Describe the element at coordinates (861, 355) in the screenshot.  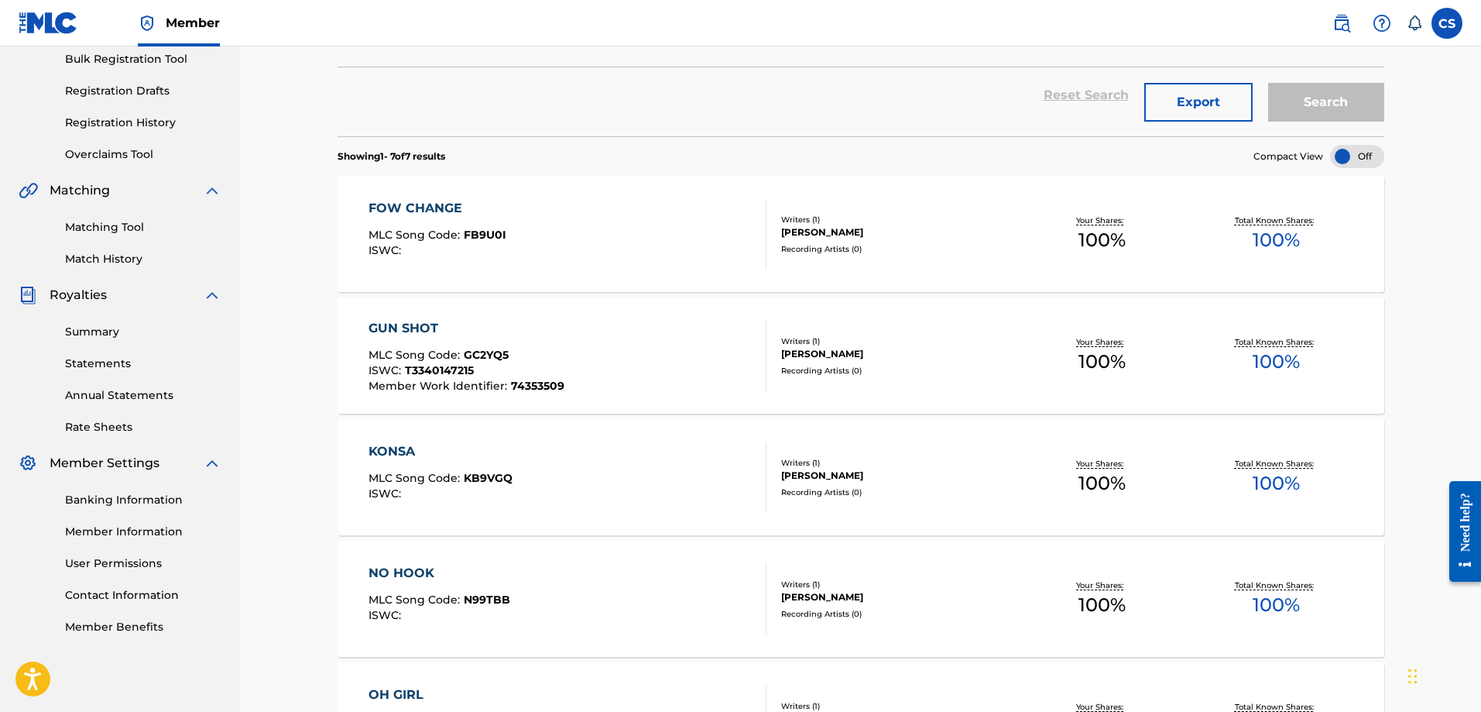
I see `a: GUN SHOTMLC Song Code:GC2YQ5ISWC:T3340147215Member Work Identifier:74353509Writers (1)[PERSON_NAM...` at that location.